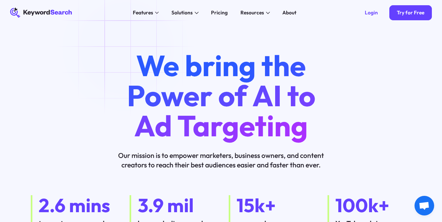 The image size is (442, 222). I want to click on span: We bring the Power of AI to Ad Targeting, so click(221, 96).